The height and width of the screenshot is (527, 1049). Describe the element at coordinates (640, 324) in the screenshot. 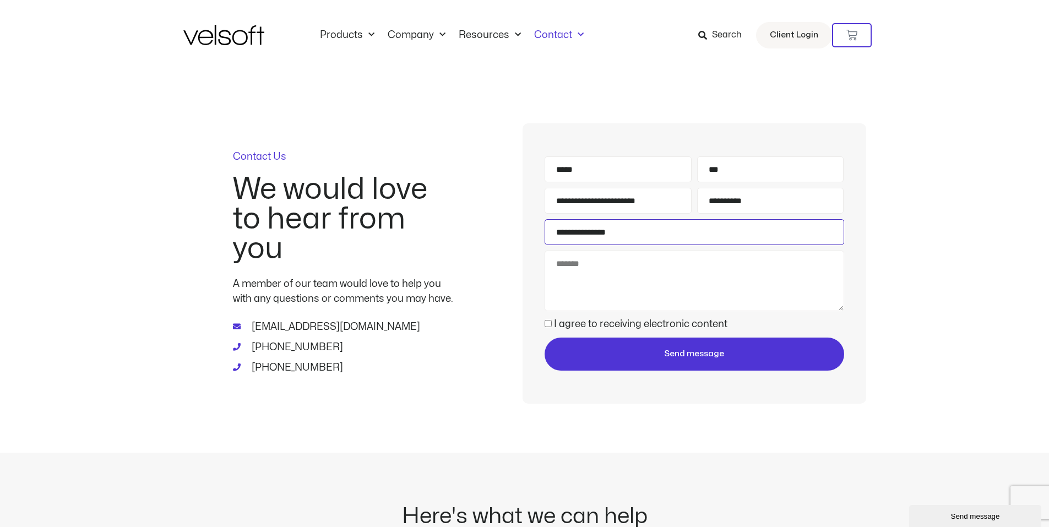

I see `label: I agree to receiving electronic content` at that location.